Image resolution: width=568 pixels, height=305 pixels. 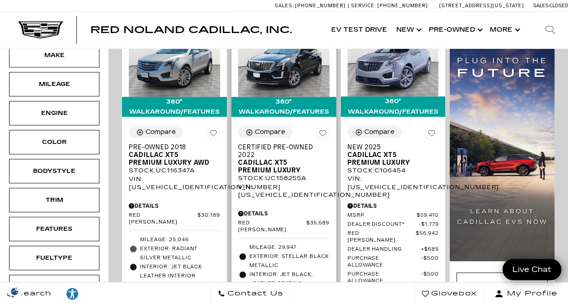 What do you see at coordinates (393, 206) in the screenshot?
I see `div: Pricing Details - New 2025 Cadillac XT5 Premium Luxury` at bounding box center [393, 206].